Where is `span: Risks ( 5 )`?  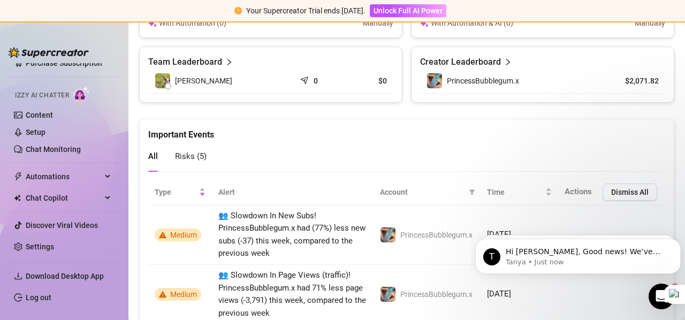
span: Risks ( 5 ) is located at coordinates (190, 156).